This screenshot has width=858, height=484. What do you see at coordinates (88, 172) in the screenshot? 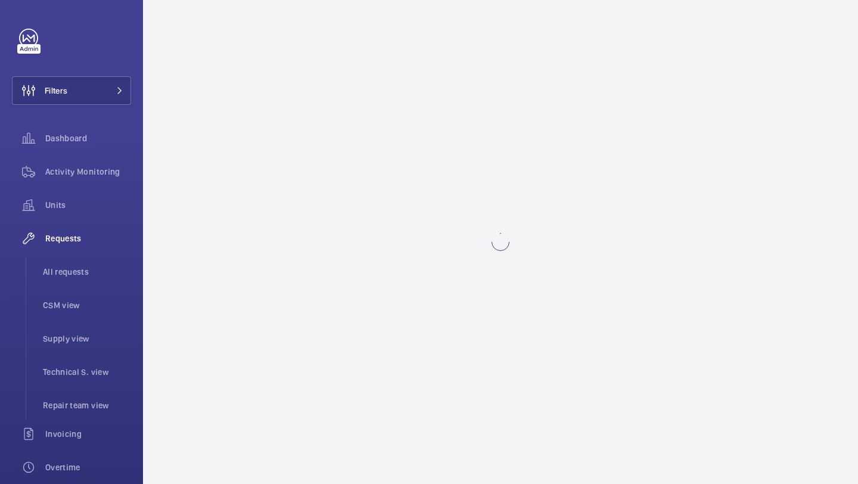
I see `span: Activity Monitoring` at bounding box center [88, 172].